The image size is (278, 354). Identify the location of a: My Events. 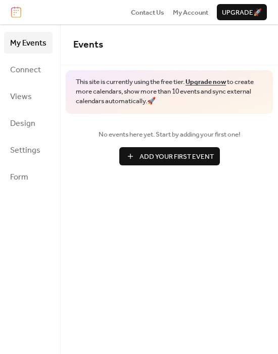
(28, 42).